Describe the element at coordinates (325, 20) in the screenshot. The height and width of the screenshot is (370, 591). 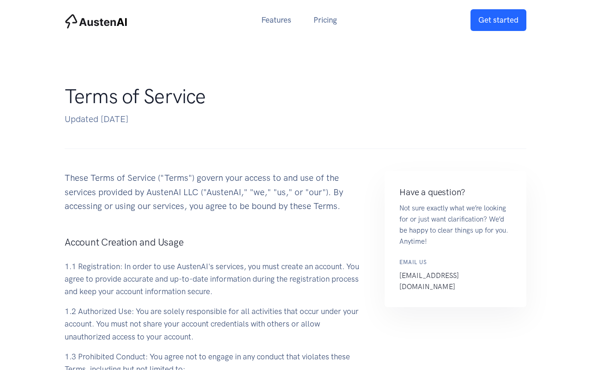
I see `a: Pricing` at that location.